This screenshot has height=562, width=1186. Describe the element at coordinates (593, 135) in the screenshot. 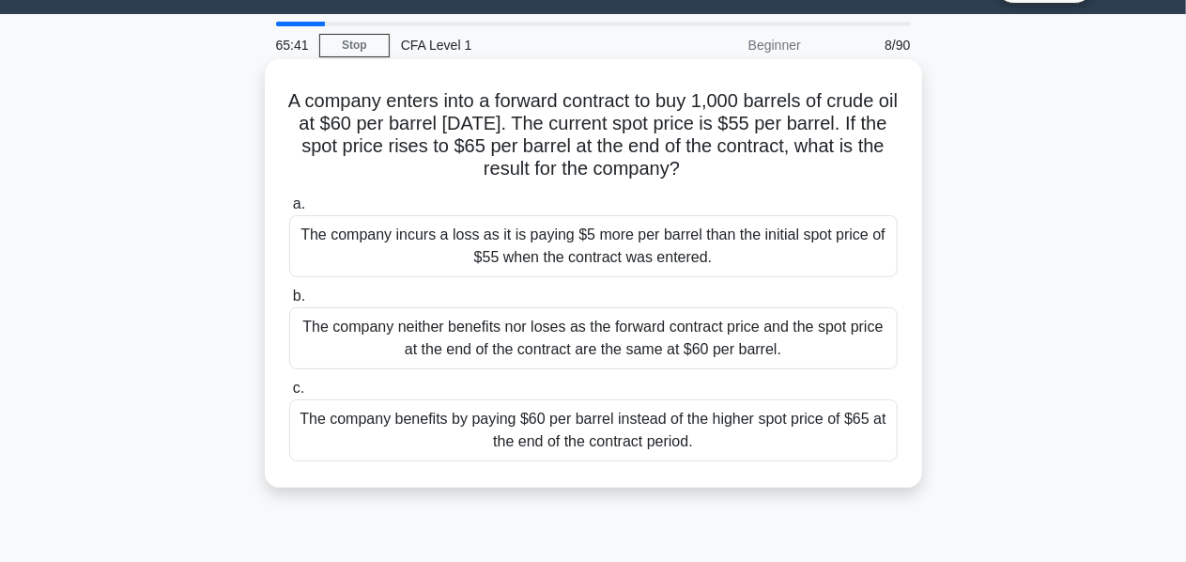

I see `h5: A company enters into a forward contract to buy 1,000 barrels of crude oil at $60 per barrel [DAT...` at that location.